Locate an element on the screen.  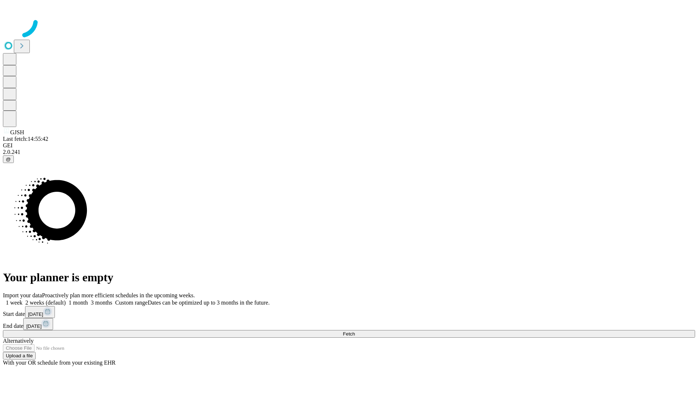
span: 1 week is located at coordinates (14, 302).